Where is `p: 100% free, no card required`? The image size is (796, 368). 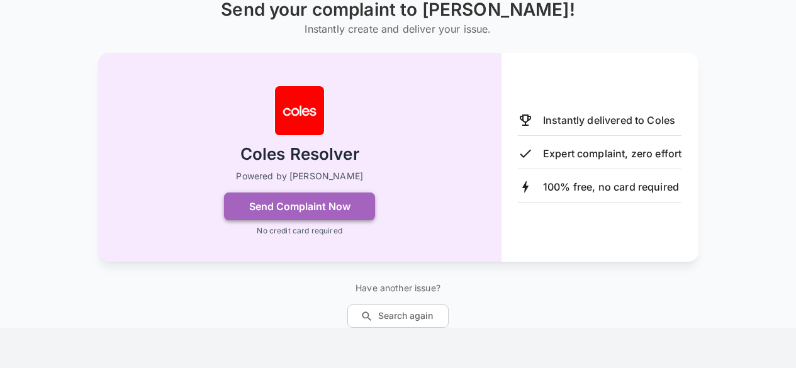
p: 100% free, no card required is located at coordinates (611, 187).